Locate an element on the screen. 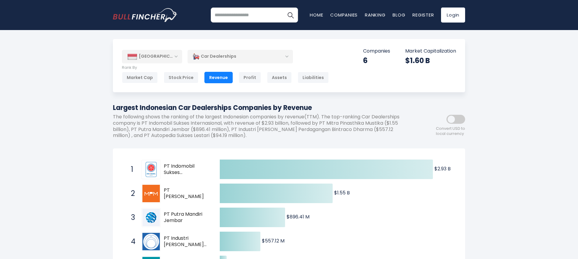  div: Assets is located at coordinates (279, 78).